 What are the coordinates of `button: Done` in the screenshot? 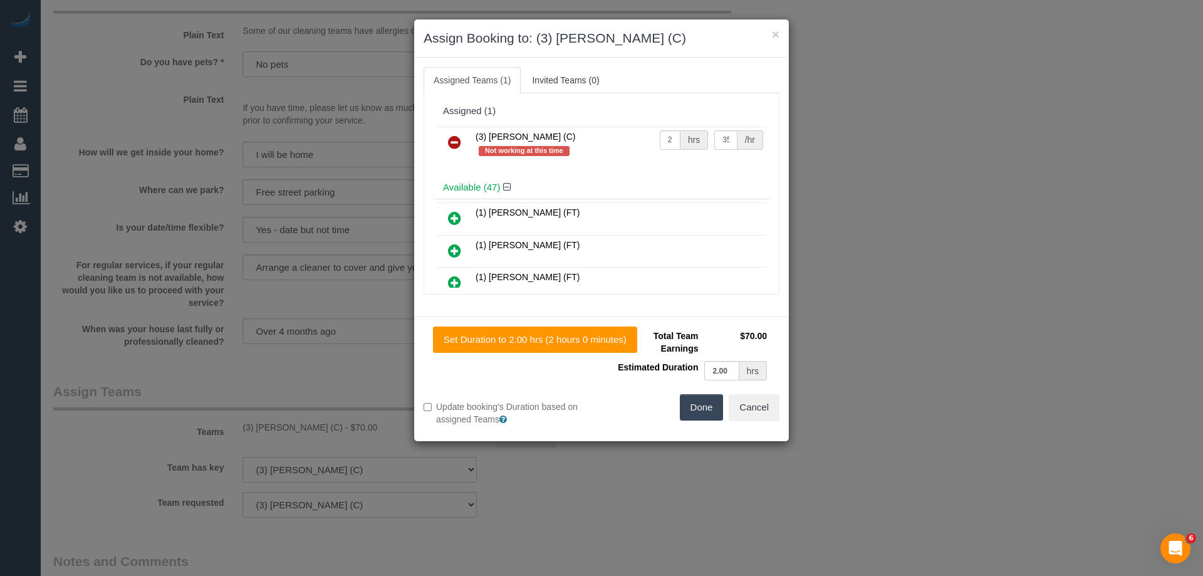 It's located at (702, 407).